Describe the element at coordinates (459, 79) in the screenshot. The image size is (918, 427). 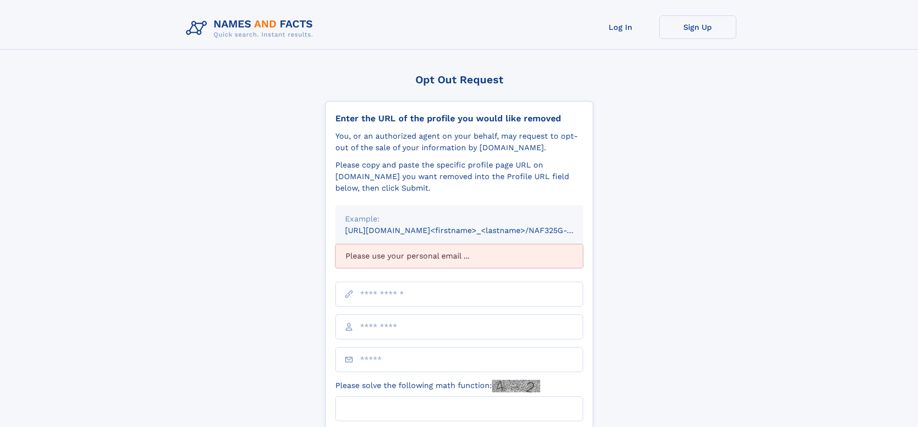
I see `div: Opt Out Request` at that location.